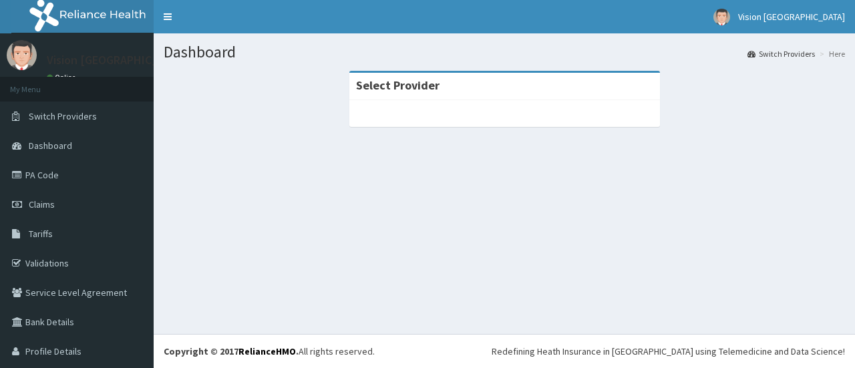  What do you see at coordinates (63, 77) in the screenshot?
I see `a: Online` at bounding box center [63, 77].